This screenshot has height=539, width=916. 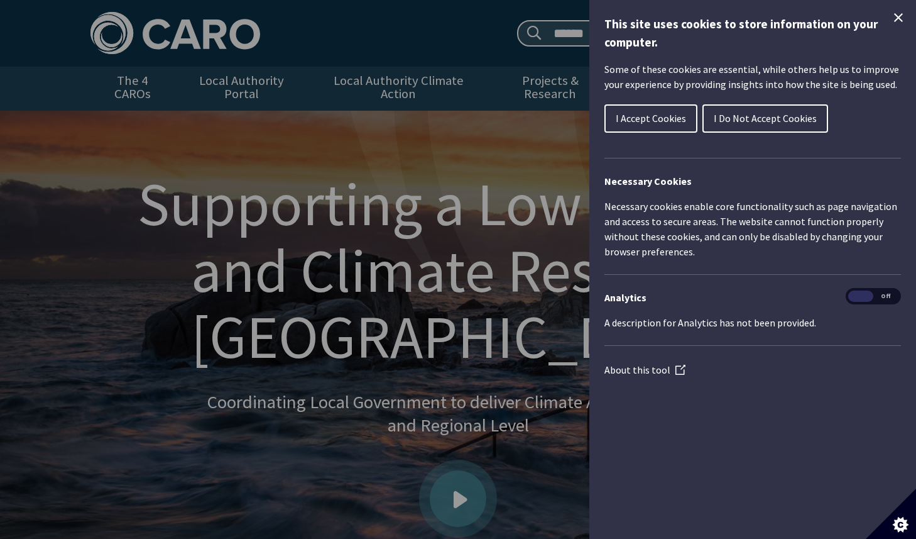 I want to click on p: Some of these cookies are essential, while others help us to improve your experience by providing..., so click(x=753, y=77).